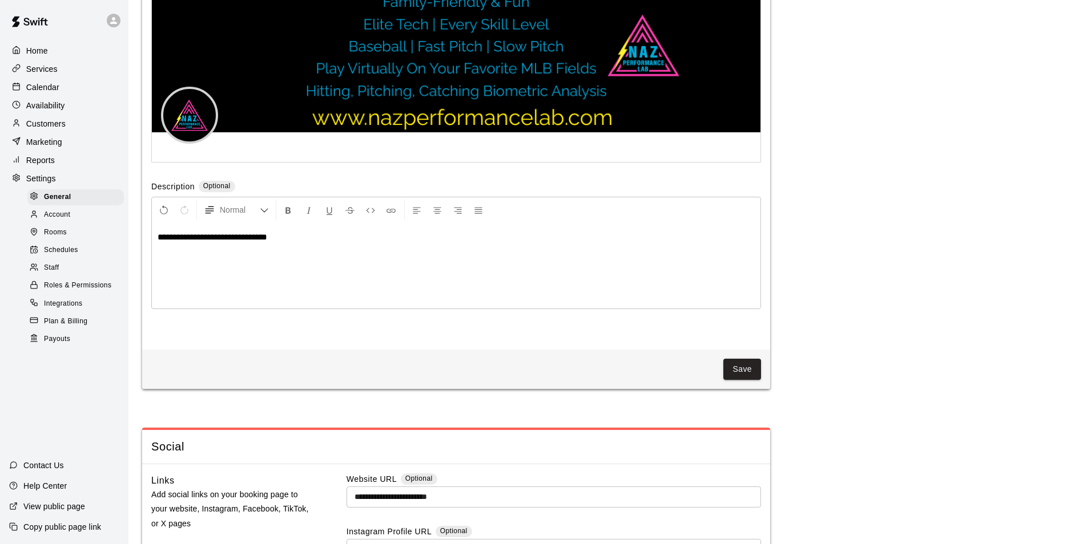 The image size is (1083, 544). Describe the element at coordinates (64, 106) in the screenshot. I see `a: Availability` at that location.